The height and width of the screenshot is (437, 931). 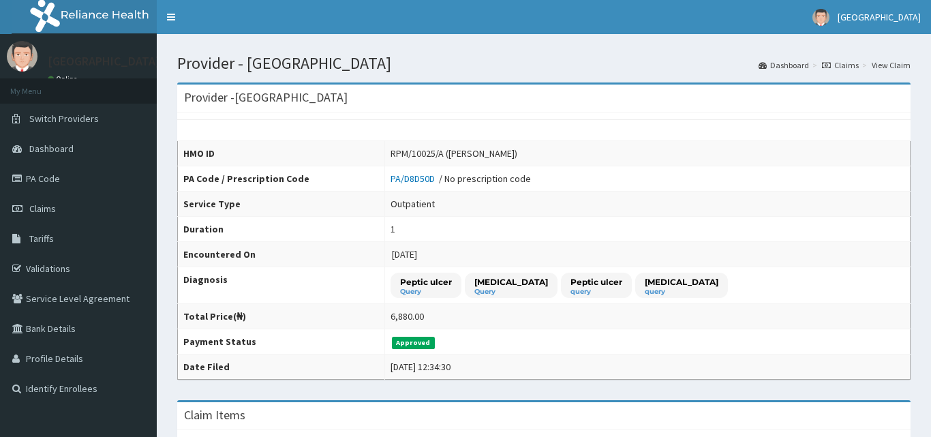 What do you see at coordinates (407, 316) in the screenshot?
I see `div: 6,880.00` at bounding box center [407, 316].